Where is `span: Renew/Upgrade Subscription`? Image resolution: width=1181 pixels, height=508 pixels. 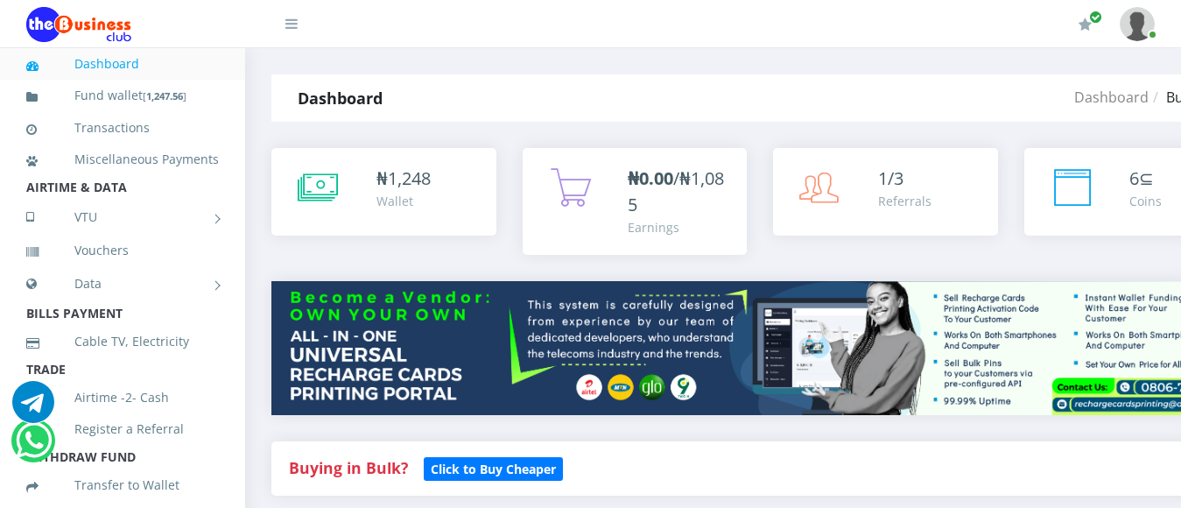
span: Renew/Upgrade Subscription is located at coordinates (1095, 17).